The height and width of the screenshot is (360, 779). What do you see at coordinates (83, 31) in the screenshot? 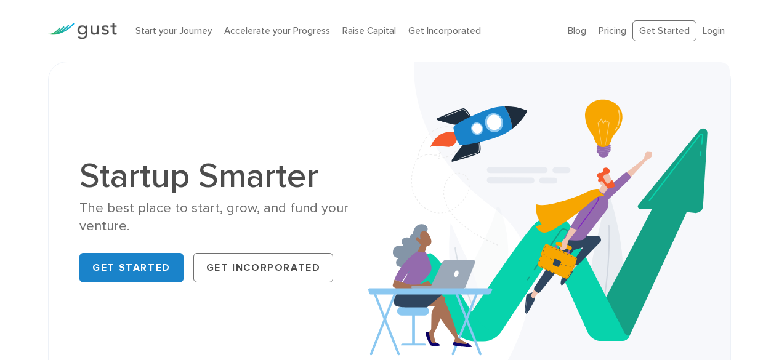
I see `img: Gust Logo` at bounding box center [83, 31].